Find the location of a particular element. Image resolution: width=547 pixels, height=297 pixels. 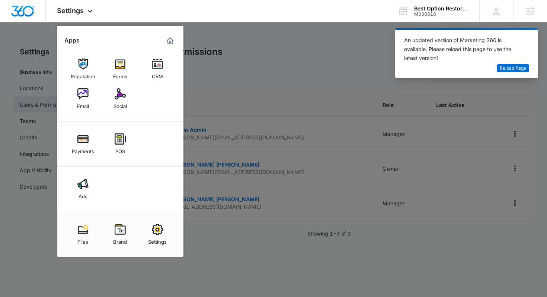

div: Files is located at coordinates (83, 240).